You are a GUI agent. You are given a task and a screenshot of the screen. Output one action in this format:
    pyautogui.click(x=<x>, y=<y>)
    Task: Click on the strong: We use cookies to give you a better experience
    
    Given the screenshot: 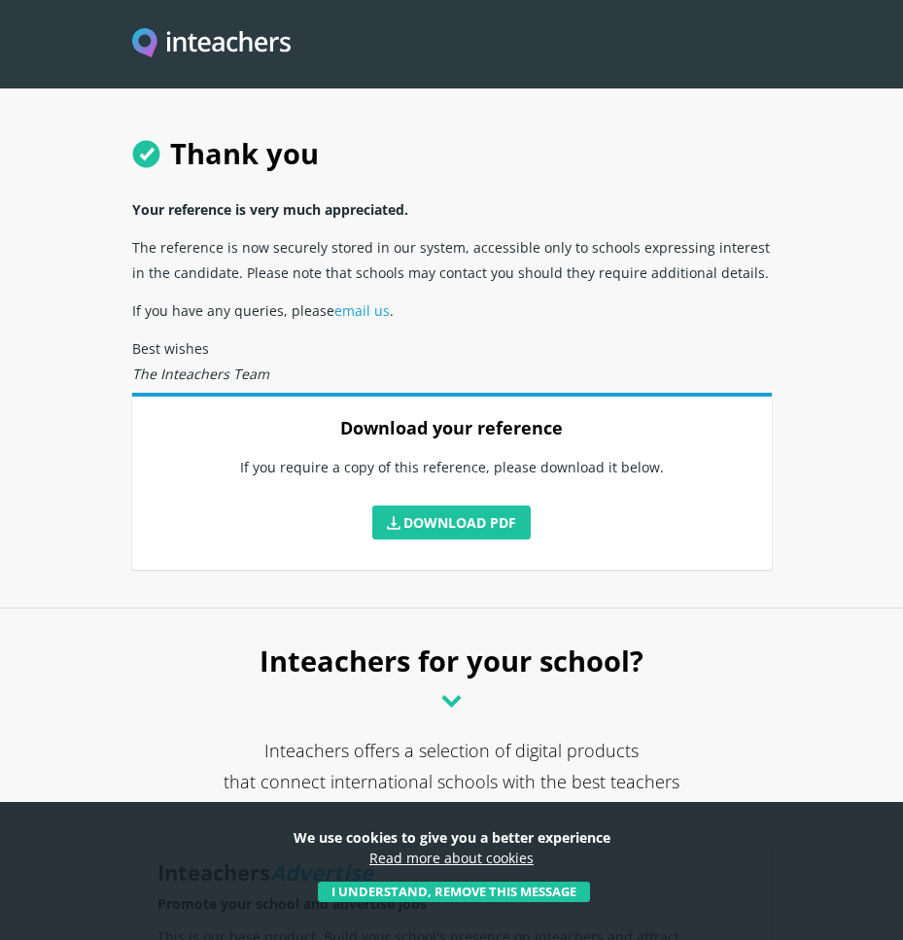 What is the action you would take?
    pyautogui.click(x=452, y=837)
    